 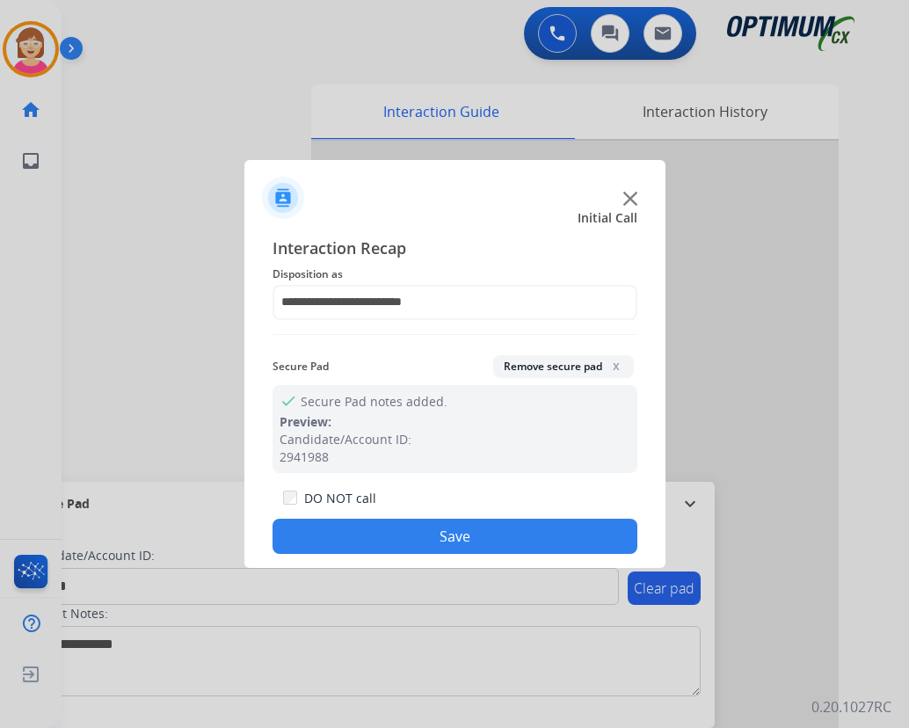 What do you see at coordinates (455, 449) in the screenshot?
I see `div: Candidate/Account ID: 2941988` at bounding box center [455, 449].